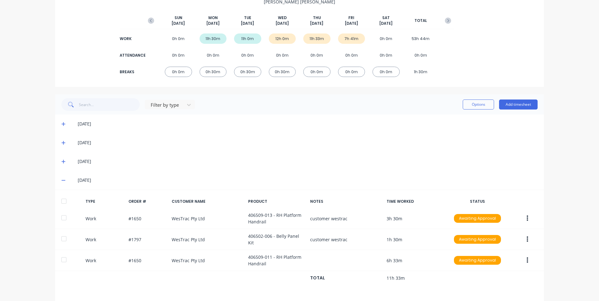 The height and width of the screenshot is (301, 599). Describe the element at coordinates (351, 39) in the screenshot. I see `div: 7h 41m` at that location.